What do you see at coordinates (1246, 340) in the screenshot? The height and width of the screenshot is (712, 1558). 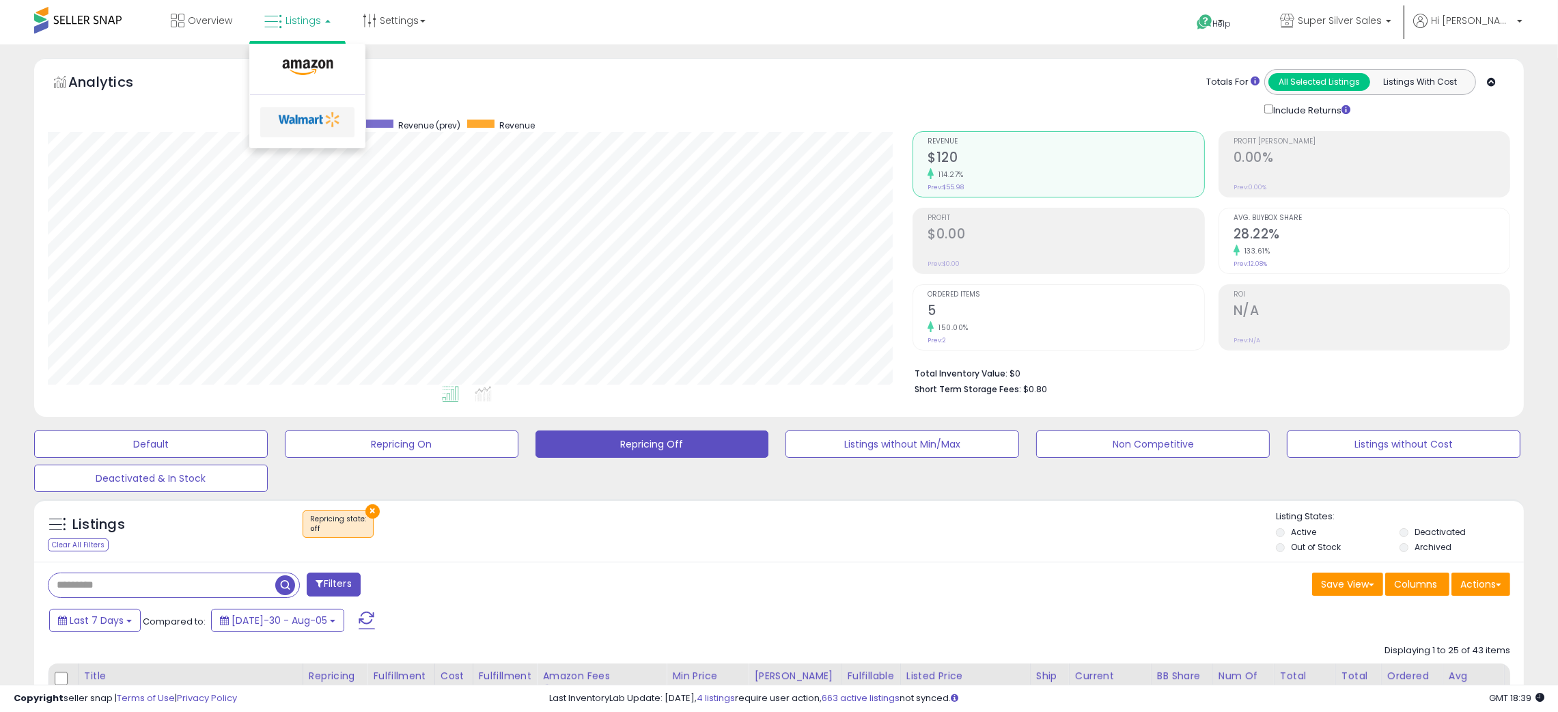 I see `small: Prev: N/A` at bounding box center [1246, 340].